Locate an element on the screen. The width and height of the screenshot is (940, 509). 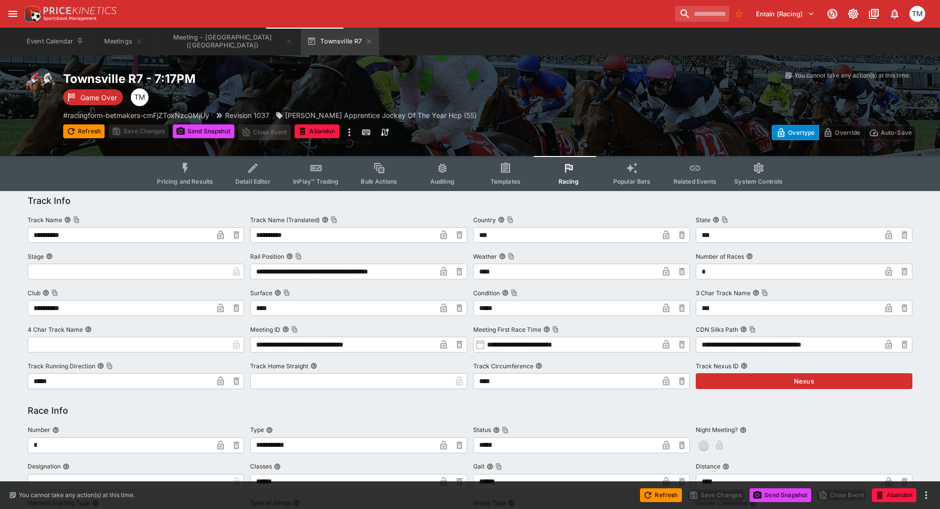
p: Condition is located at coordinates (487, 293).